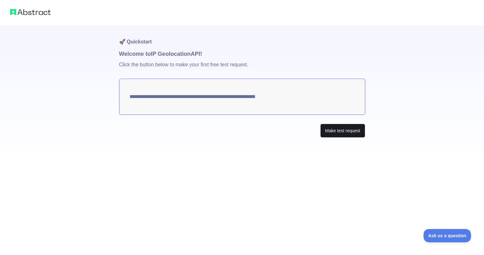 This screenshot has width=484, height=255. Describe the element at coordinates (242, 54) in the screenshot. I see `h1: Welcome to IP Geolocation API!` at that location.